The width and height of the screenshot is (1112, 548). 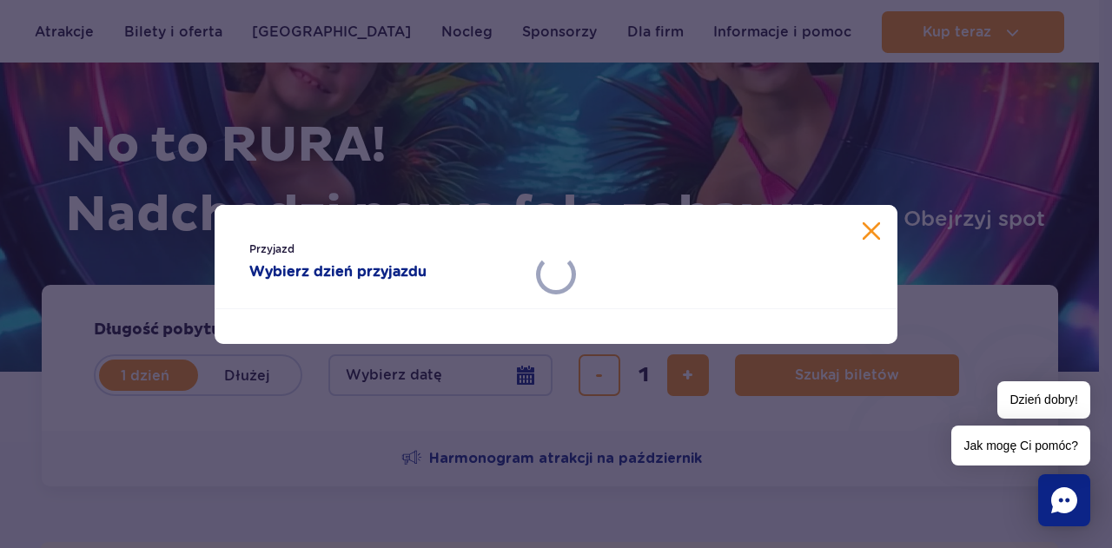 What do you see at coordinates (385, 272) in the screenshot?
I see `strong: Wybierz dzień przyjazdu` at bounding box center [385, 272].